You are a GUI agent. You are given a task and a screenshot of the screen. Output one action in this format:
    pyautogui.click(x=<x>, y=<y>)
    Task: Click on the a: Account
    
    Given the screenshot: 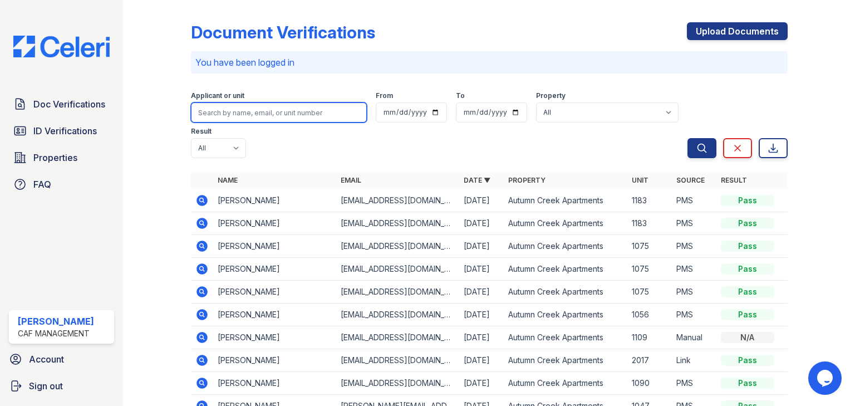 What is the action you would take?
    pyautogui.click(x=61, y=359)
    